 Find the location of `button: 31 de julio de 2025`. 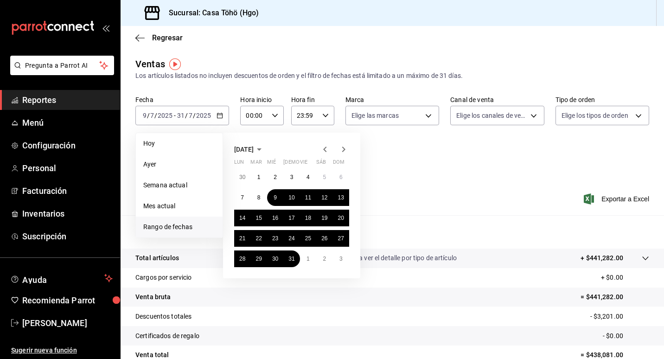

button: 31 de julio de 2025 is located at coordinates (291, 259).